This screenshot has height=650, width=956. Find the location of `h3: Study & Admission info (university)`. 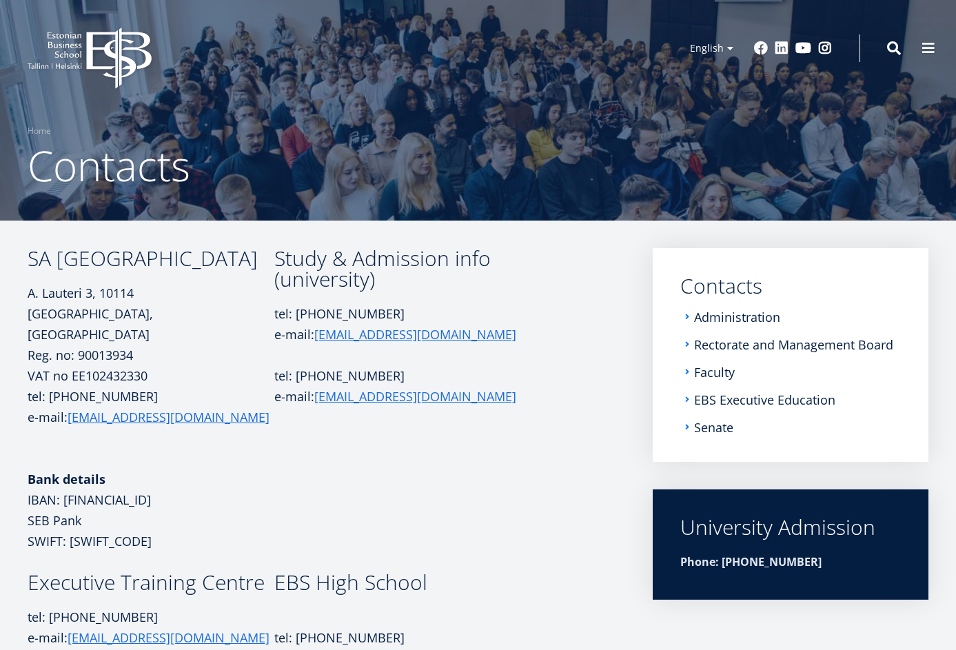

h3: Study & Admission info (university) is located at coordinates (405, 269).